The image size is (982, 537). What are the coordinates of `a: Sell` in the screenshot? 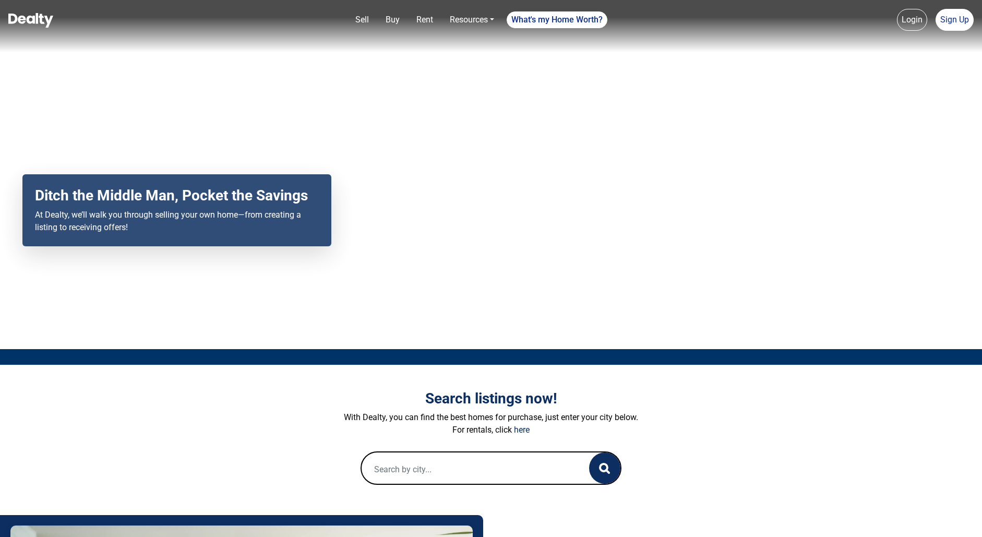 It's located at (362, 20).